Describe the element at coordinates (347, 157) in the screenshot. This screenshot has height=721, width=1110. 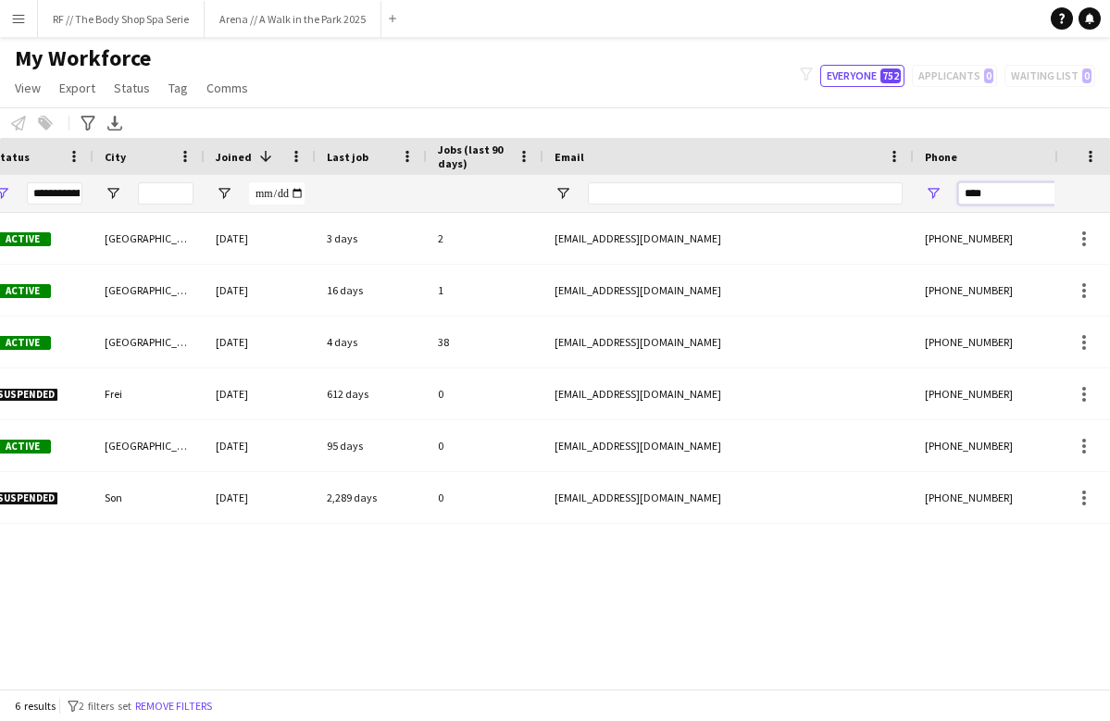
I see `span: Last job` at that location.